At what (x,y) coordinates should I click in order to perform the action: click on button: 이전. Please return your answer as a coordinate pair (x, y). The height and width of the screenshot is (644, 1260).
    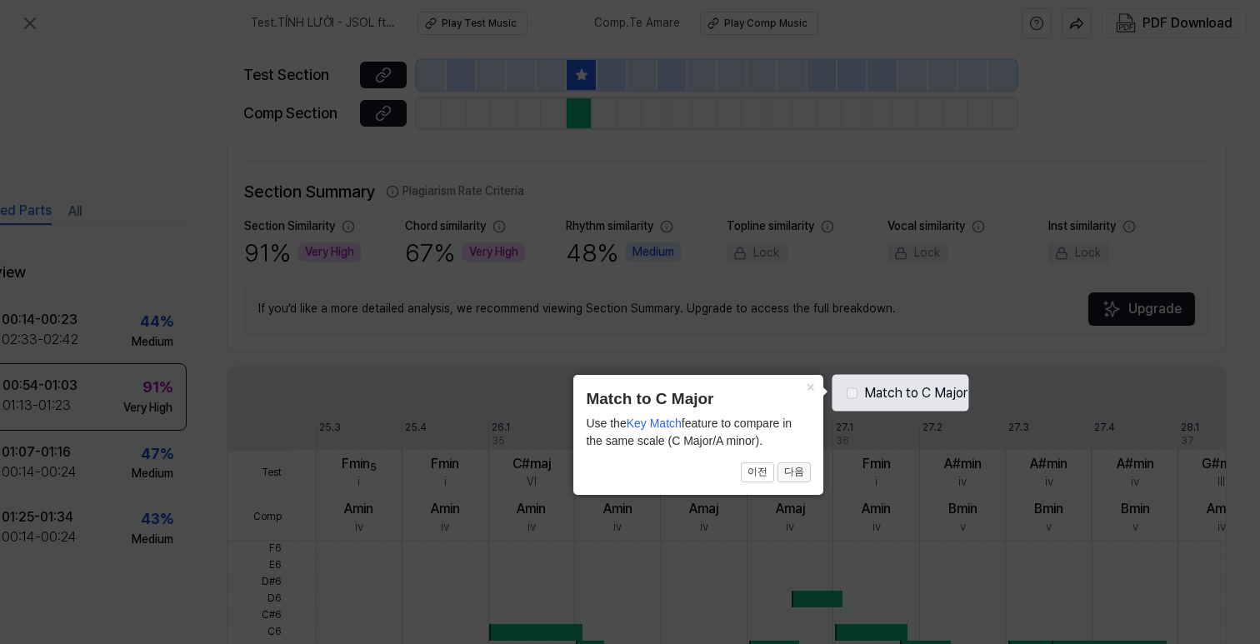
    Looking at the image, I should click on (758, 473).